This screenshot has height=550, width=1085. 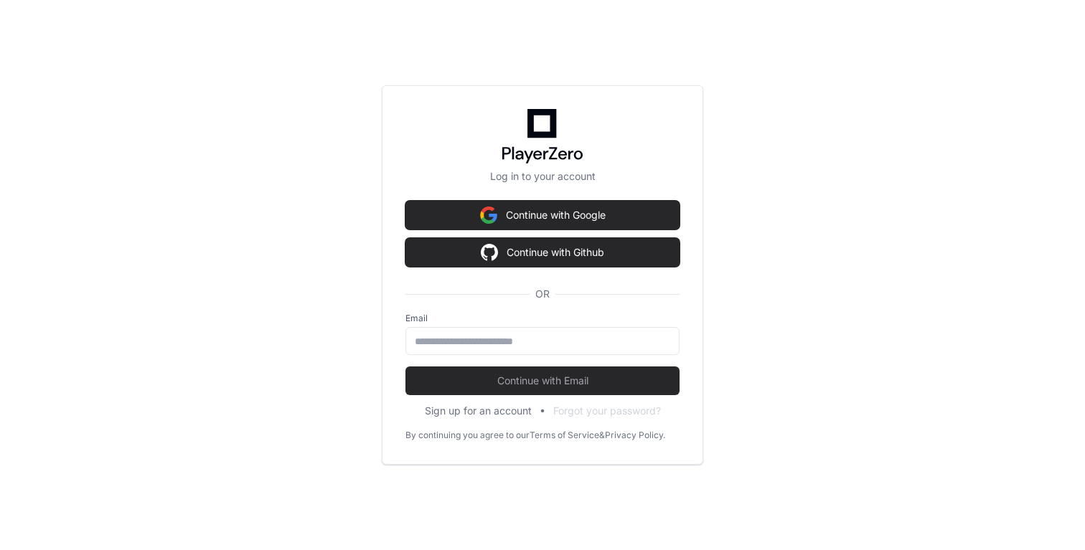 I want to click on p: Log in to your account, so click(x=543, y=177).